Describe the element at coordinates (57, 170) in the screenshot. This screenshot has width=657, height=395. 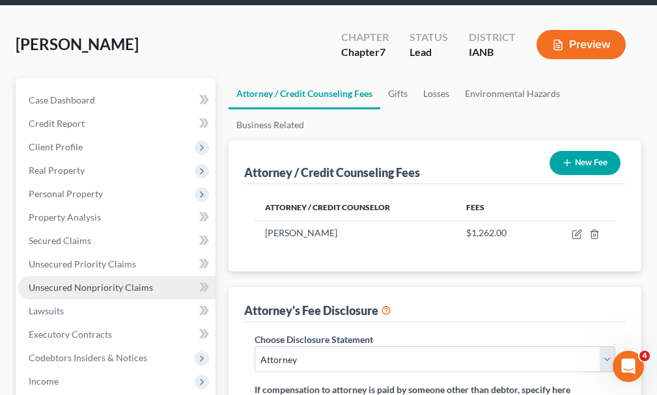
I see `span: Real Property` at that location.